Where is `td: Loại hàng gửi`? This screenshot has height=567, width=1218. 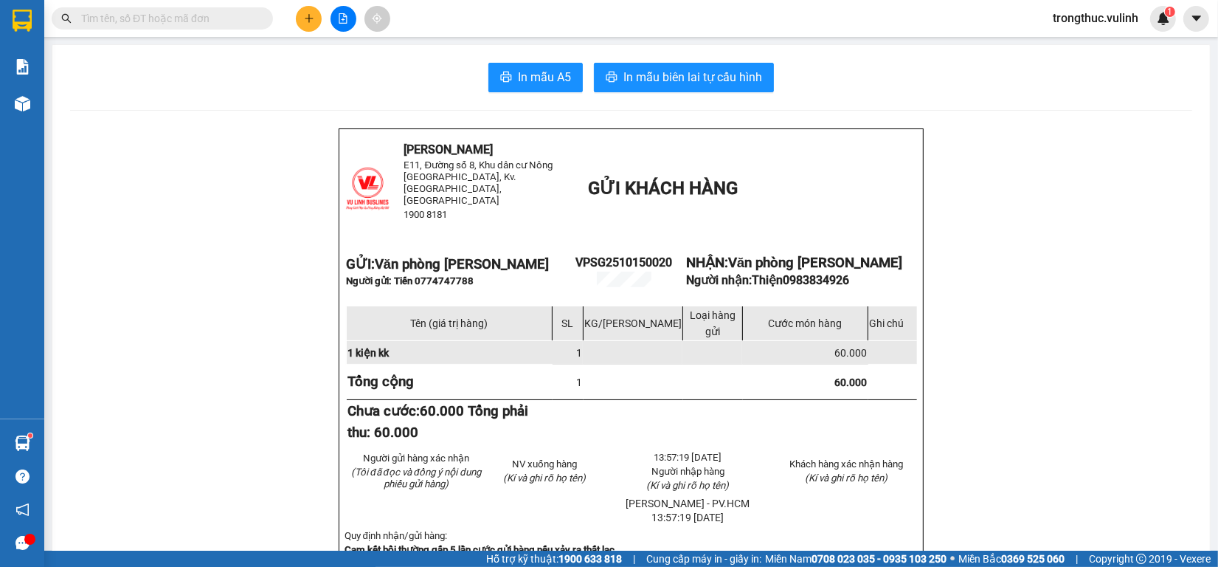 td: Loại hàng gửi is located at coordinates (712, 323).